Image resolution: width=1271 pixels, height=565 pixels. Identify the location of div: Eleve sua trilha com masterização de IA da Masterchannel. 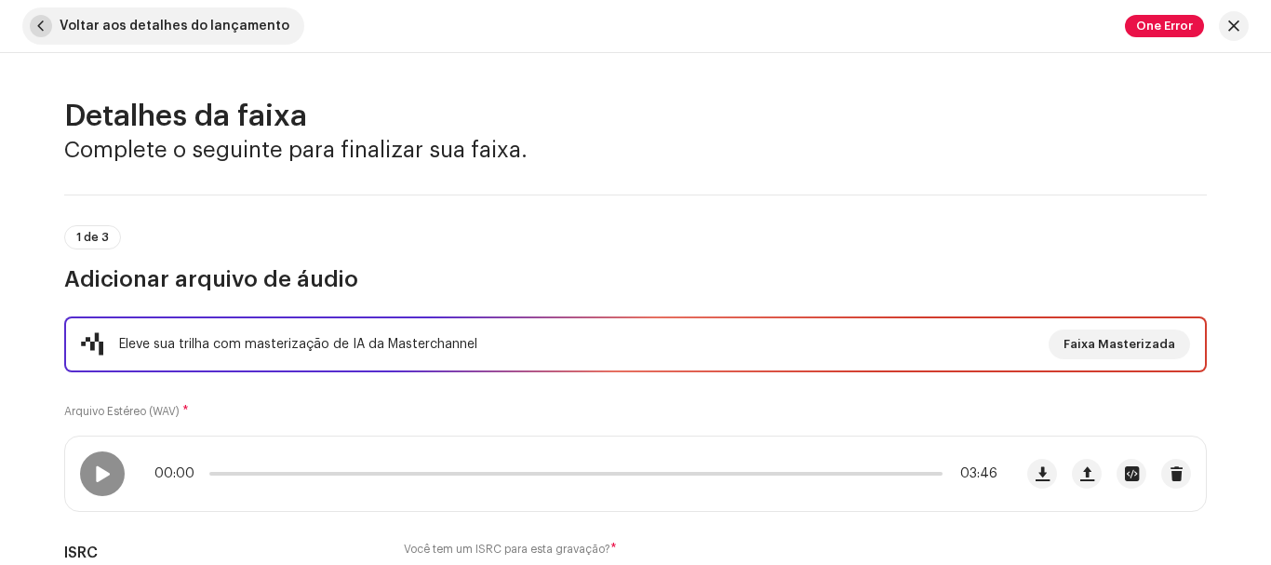
(298, 344).